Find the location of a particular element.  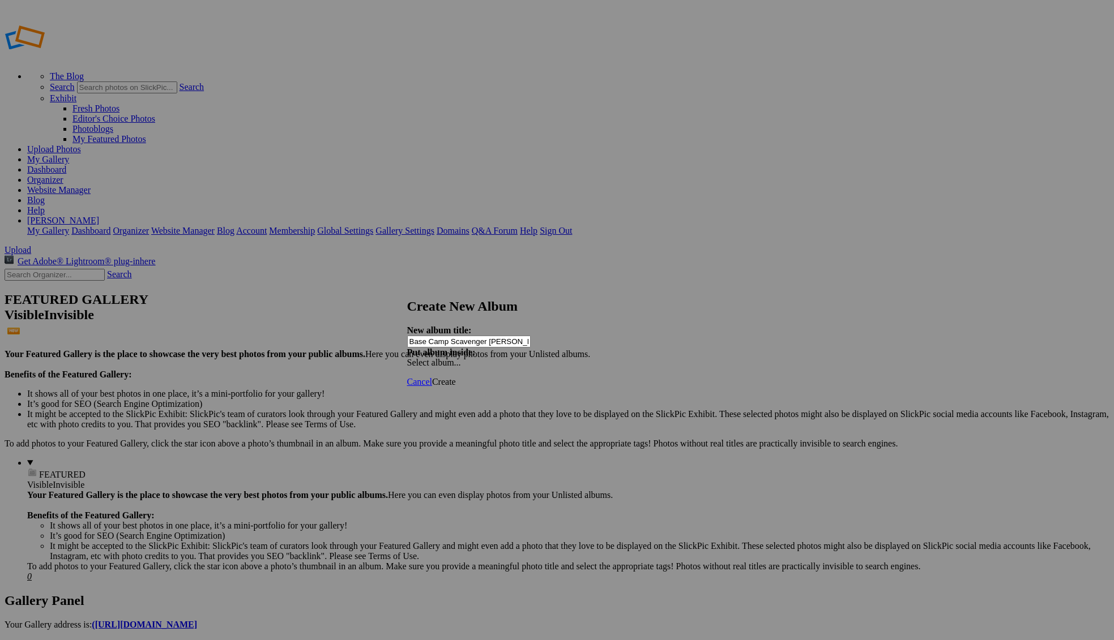

strong: New album title: is located at coordinates (439, 330).